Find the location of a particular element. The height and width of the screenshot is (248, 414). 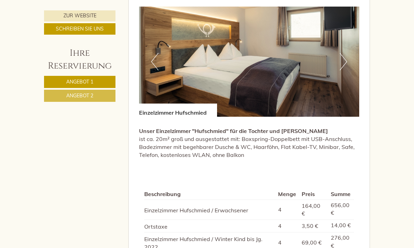

td: 656,00 € is located at coordinates (341, 210).